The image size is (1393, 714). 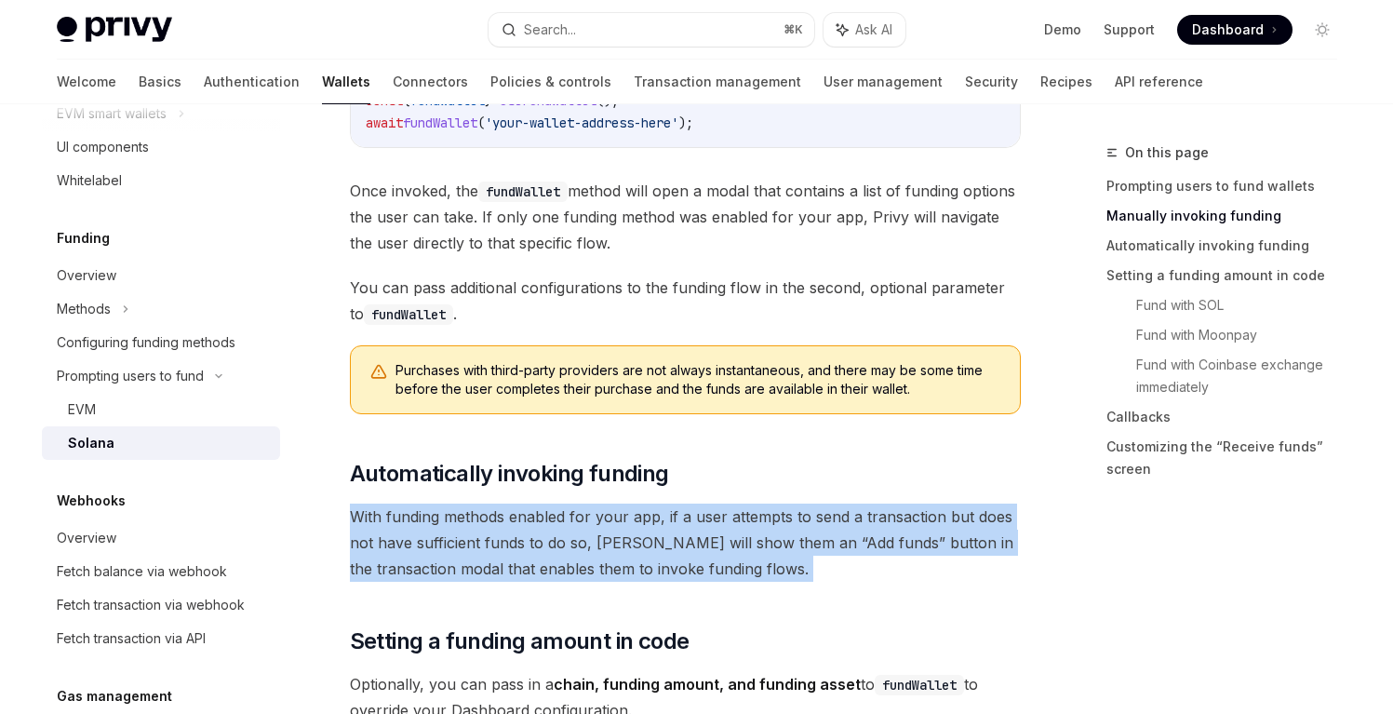 What do you see at coordinates (87, 82) in the screenshot?
I see `a: Welcome` at bounding box center [87, 82].